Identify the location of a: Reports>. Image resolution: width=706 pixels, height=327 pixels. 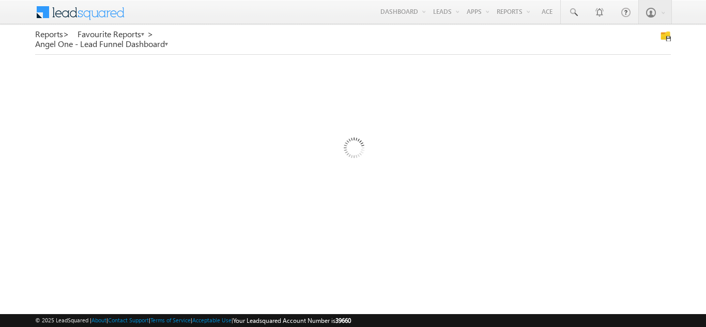
(52, 34).